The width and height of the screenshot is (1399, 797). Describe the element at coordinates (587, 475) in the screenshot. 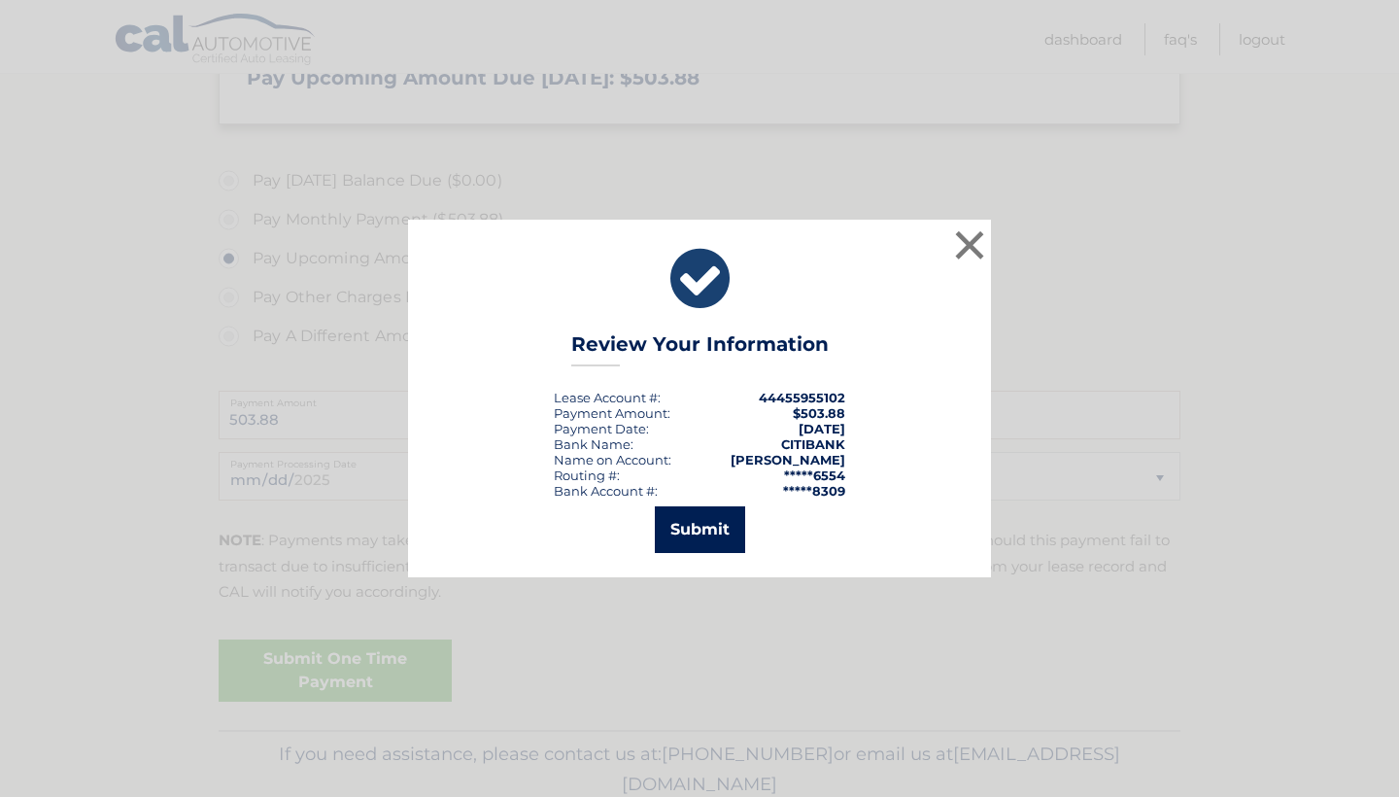

I see `div: Routing #:` at that location.